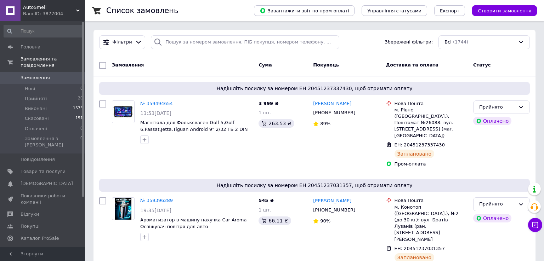 Image resolution: width=544 pixels, height=261 pixels. What do you see at coordinates (268, 103) in the screenshot?
I see `span: 3 999 ₴` at bounding box center [268, 103].